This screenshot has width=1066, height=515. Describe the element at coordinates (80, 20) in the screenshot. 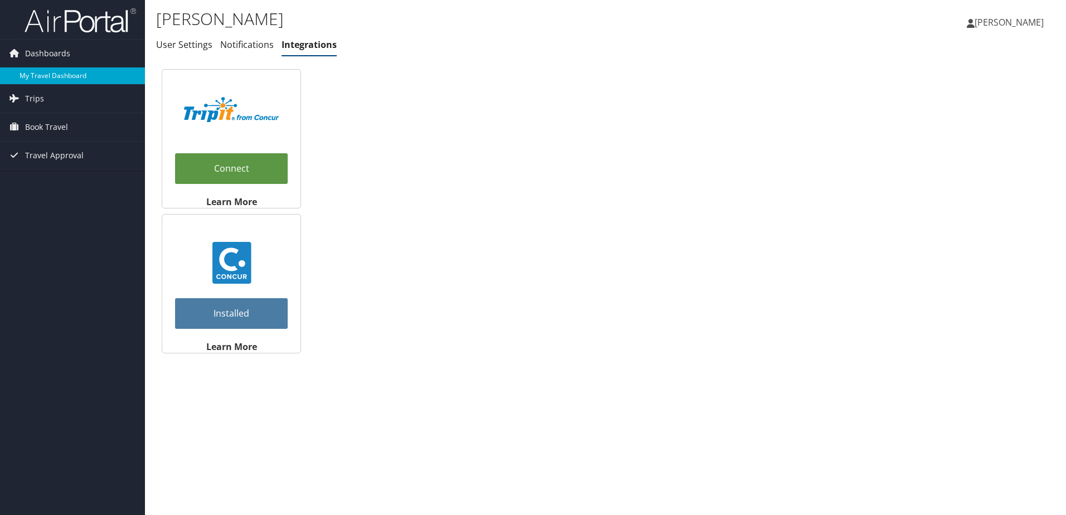

I see `img: airportal-logo.png` at that location.